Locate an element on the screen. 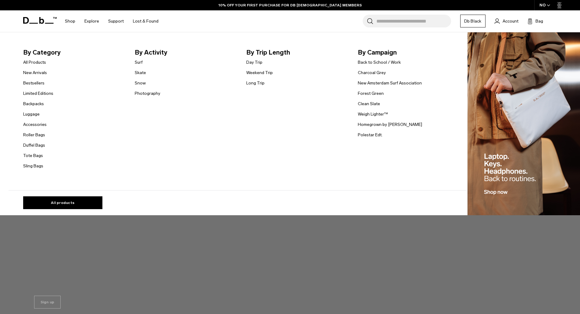  a: Db is located at coordinates (523, 124).